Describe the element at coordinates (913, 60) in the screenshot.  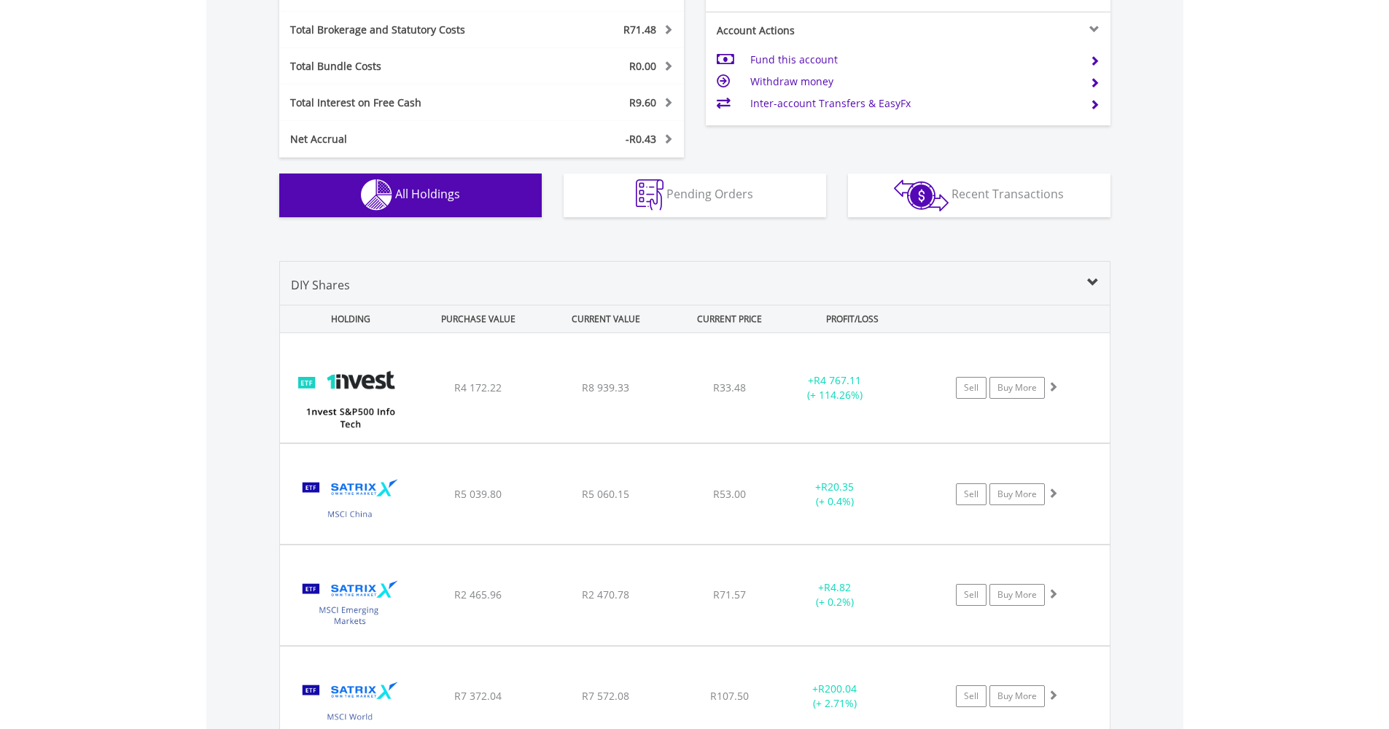
I see `td: Fund this account` at that location.